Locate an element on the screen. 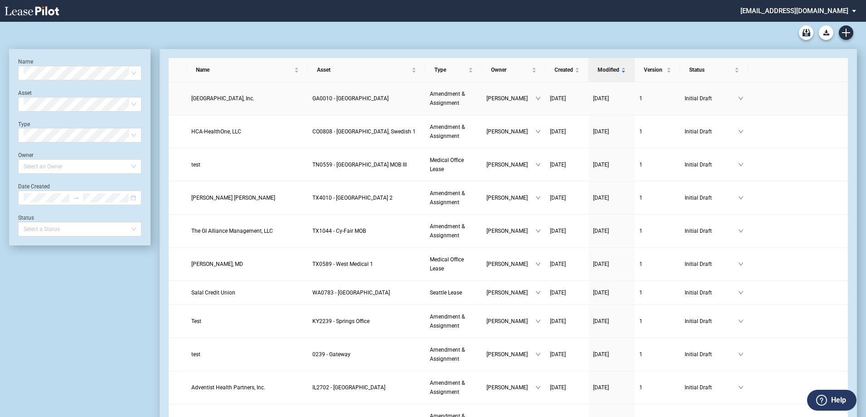  span: TX4010 - Southwest Plaza 2 is located at coordinates (352, 198).